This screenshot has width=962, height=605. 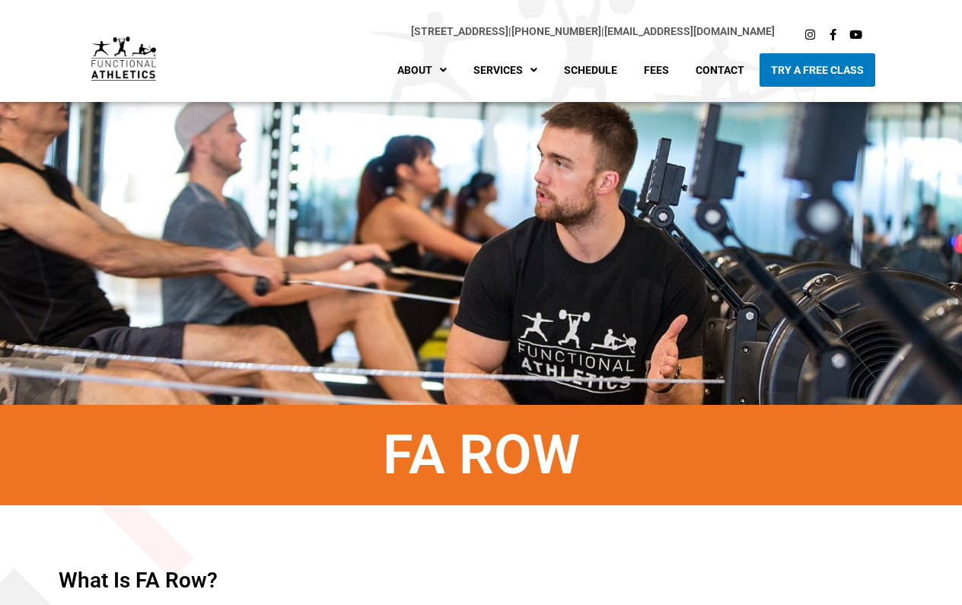 I want to click on a: Try A Free Class, so click(x=818, y=70).